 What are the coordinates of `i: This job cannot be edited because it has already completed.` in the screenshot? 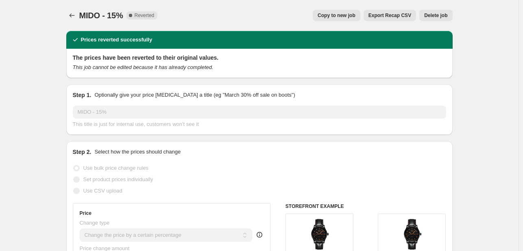 It's located at (143, 67).